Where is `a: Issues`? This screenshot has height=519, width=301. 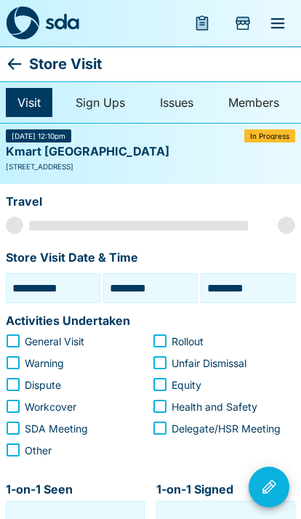 a: Issues is located at coordinates (177, 103).